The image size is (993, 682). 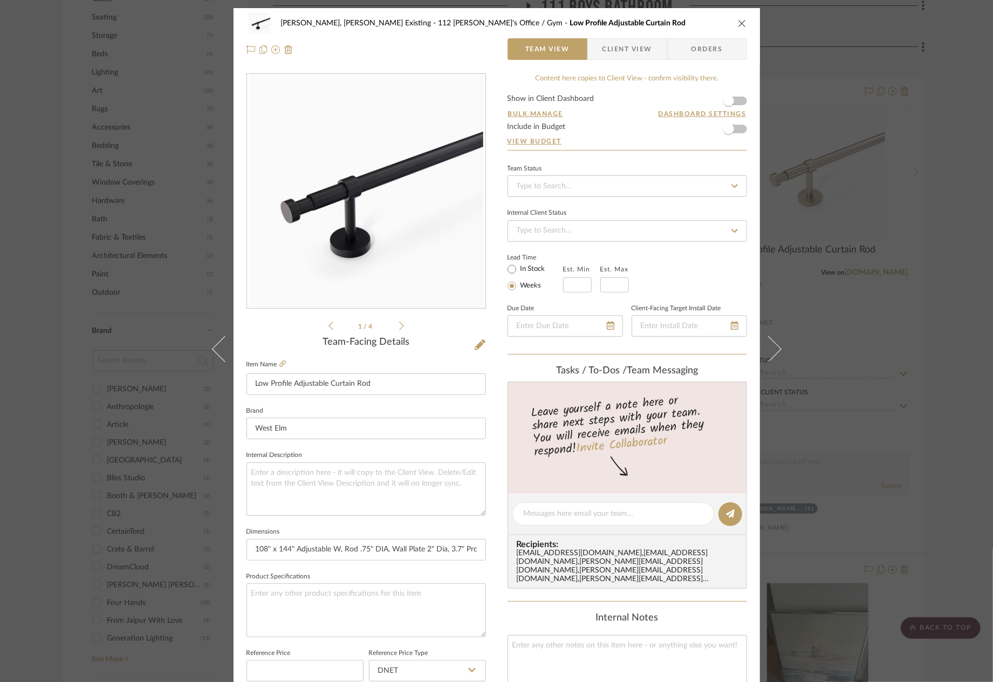 I want to click on img: a132a33f-be2e-4ff5-acc2-ce29af8b0539_48x40.jpg, so click(x=259, y=23).